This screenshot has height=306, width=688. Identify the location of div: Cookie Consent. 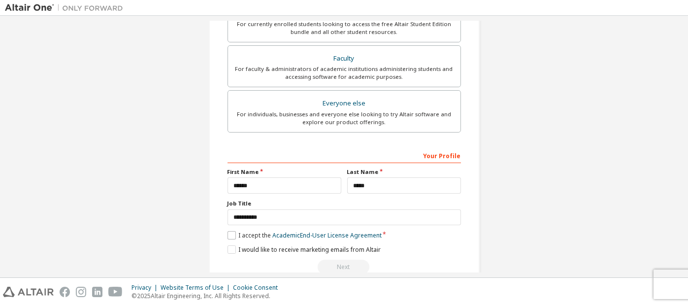
(258, 287).